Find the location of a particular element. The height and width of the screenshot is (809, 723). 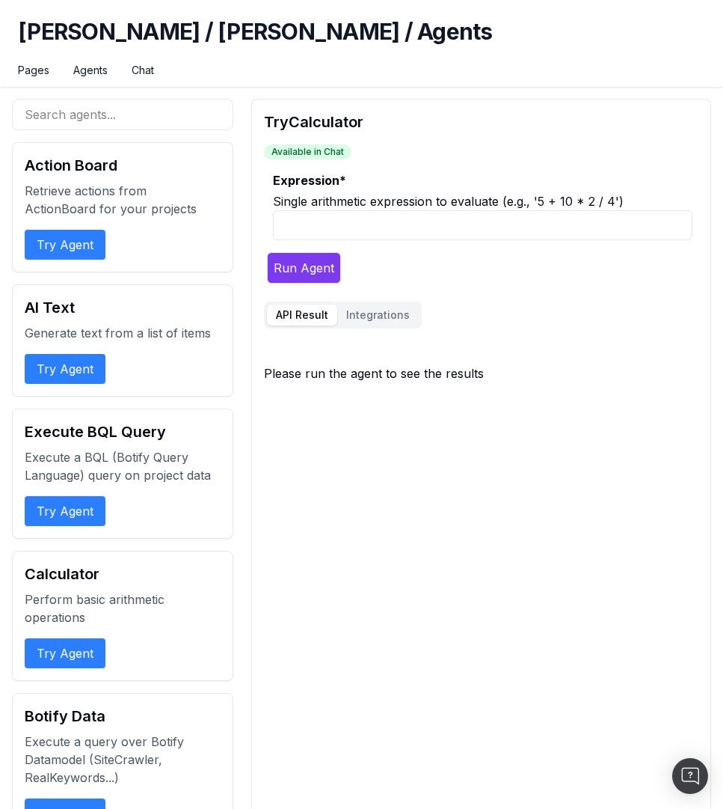

h2: Action Board is located at coordinates (123, 165).